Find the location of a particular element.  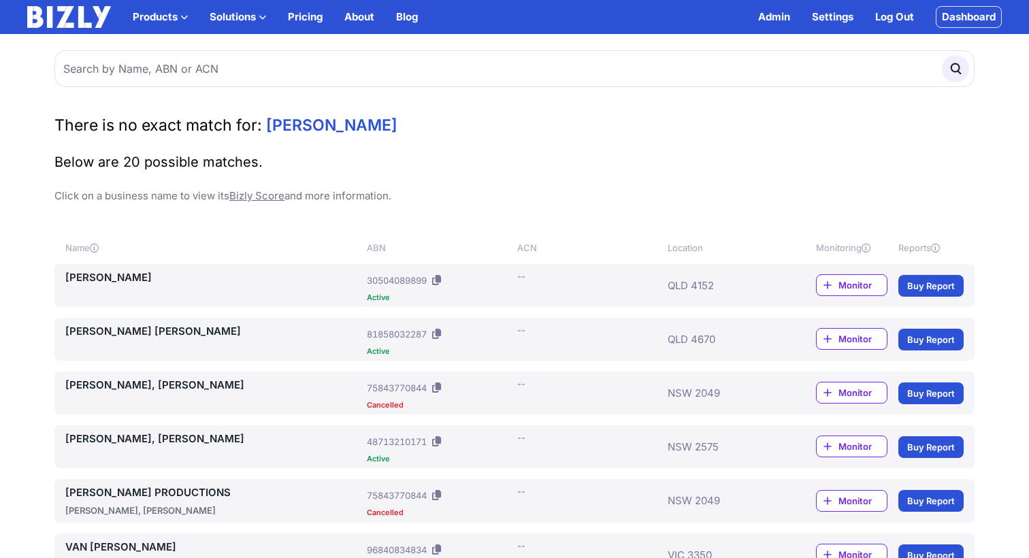

div: 81858032287 is located at coordinates (397, 334).